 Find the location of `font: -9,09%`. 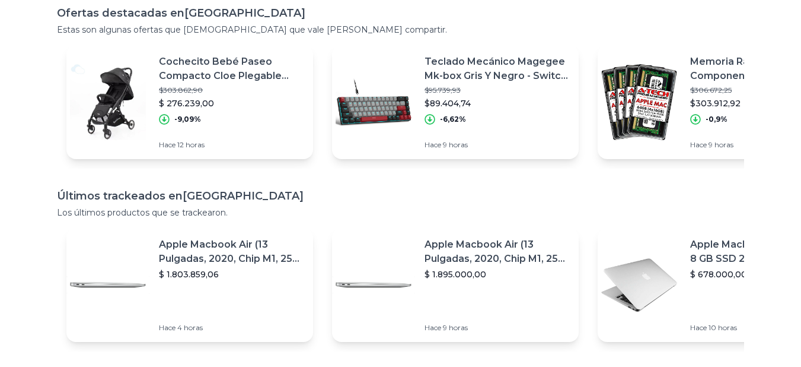

font: -9,09% is located at coordinates (187, 119).